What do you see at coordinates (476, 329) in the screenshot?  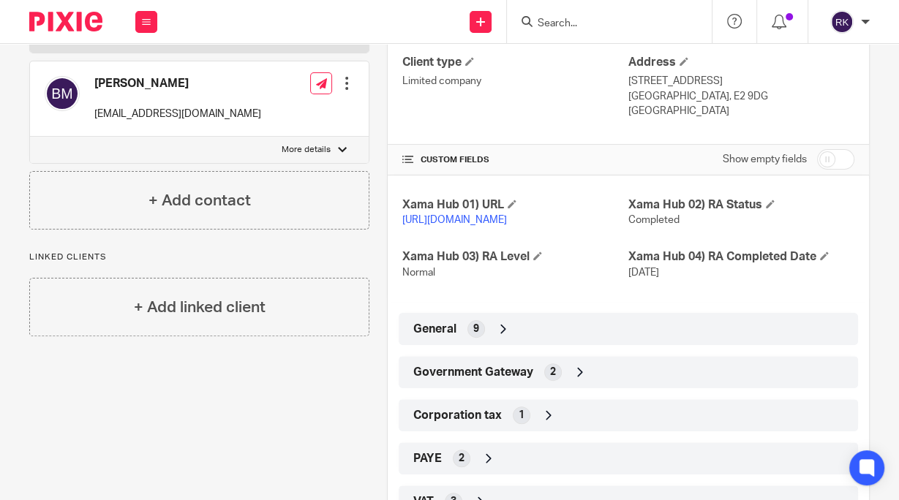 I see `span: 9` at bounding box center [476, 329].